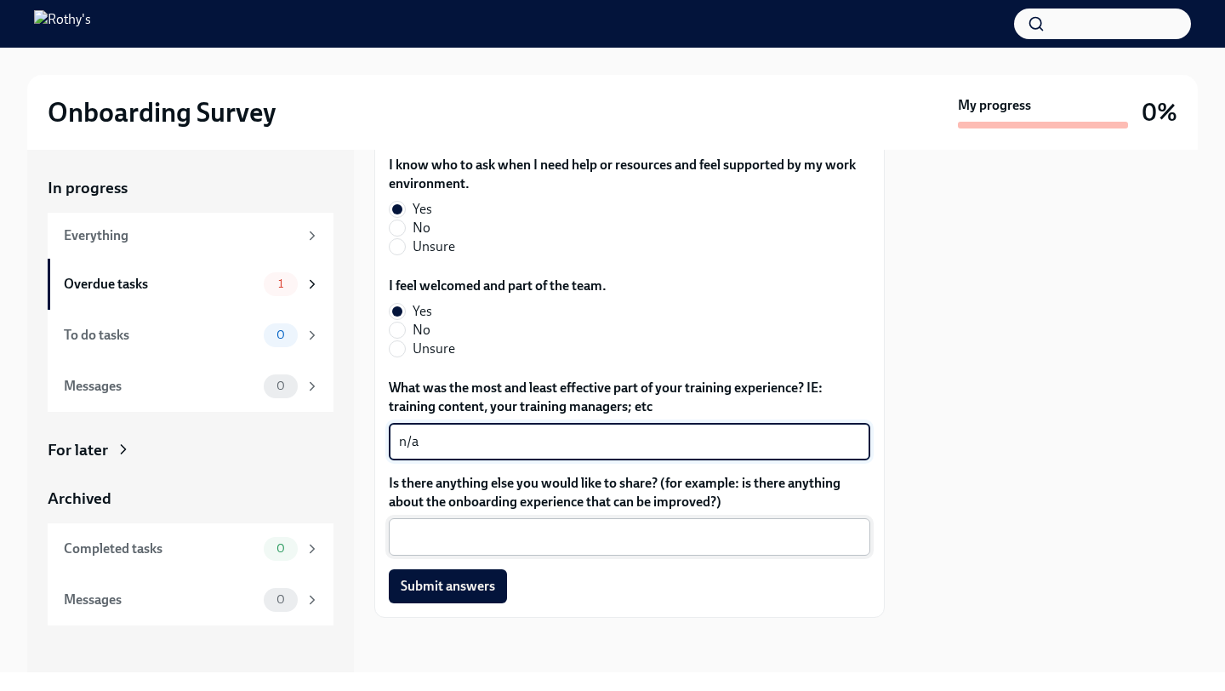 The width and height of the screenshot is (1225, 691). I want to click on div: For later, so click(77, 450).